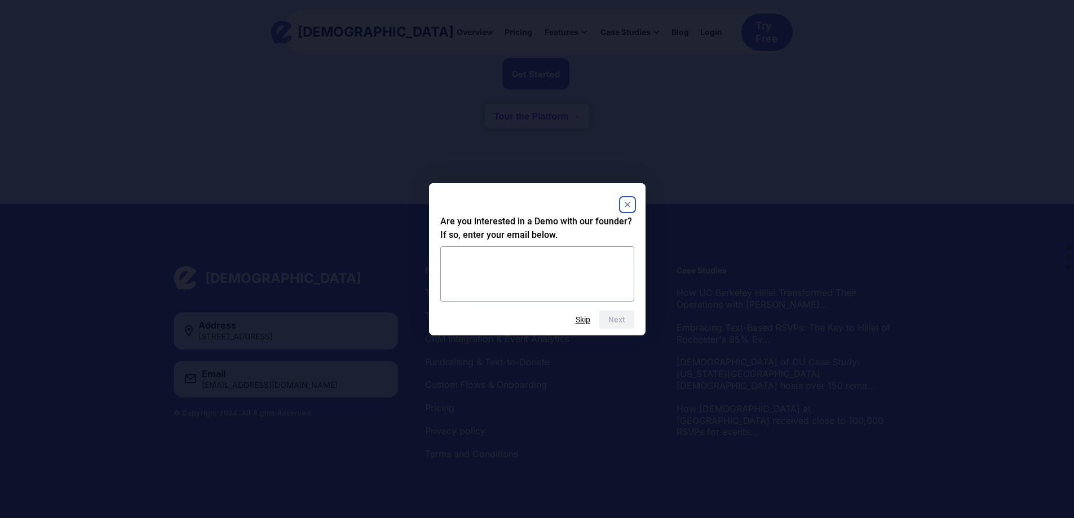 The image size is (1074, 518). What do you see at coordinates (627, 205) in the screenshot?
I see `button: Close` at bounding box center [627, 205].